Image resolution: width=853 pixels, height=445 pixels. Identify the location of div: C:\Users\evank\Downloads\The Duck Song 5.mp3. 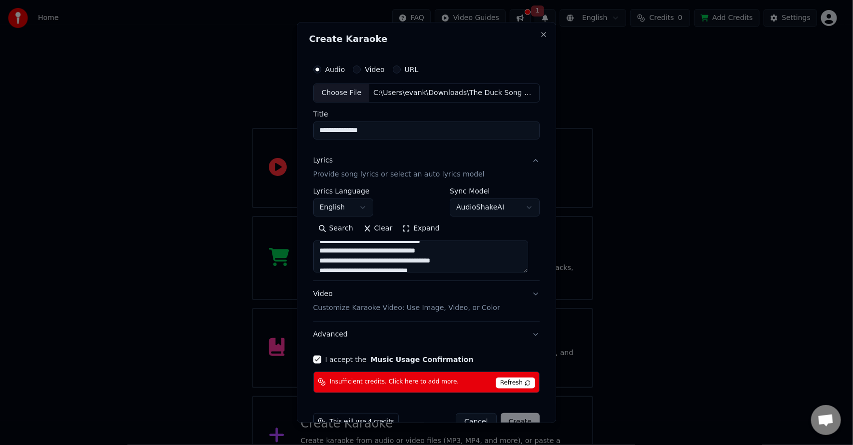
(454, 93).